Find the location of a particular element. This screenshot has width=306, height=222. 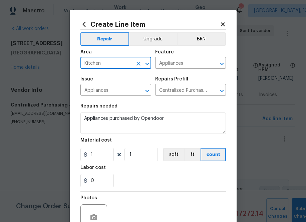

button: ft is located at coordinates (192, 155).